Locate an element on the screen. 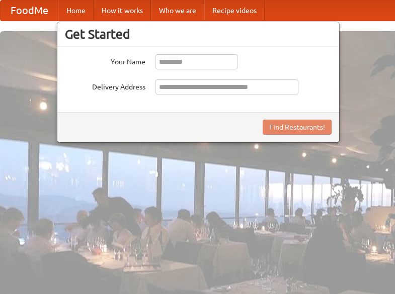  a: Home is located at coordinates (76, 11).